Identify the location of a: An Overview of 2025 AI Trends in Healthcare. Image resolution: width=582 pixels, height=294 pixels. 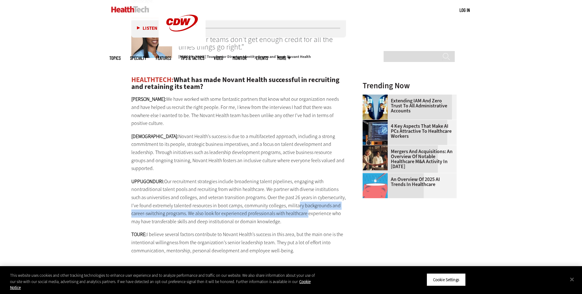
(408, 182).